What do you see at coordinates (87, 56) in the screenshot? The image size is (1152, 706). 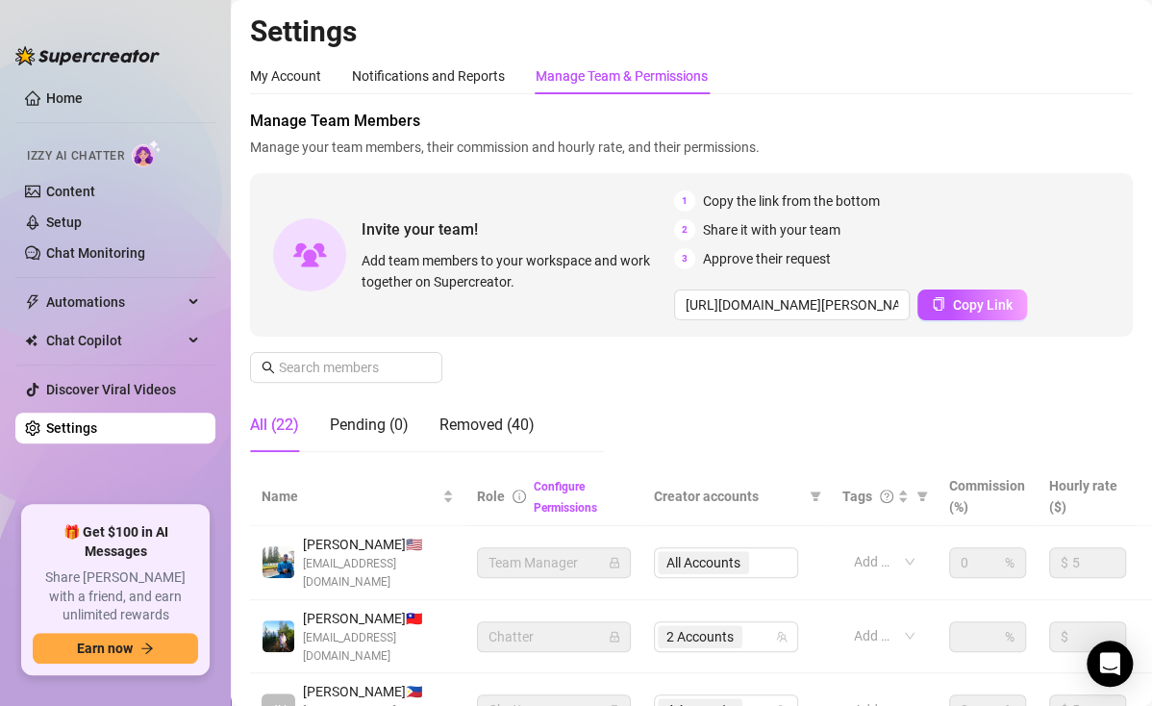 I see `img: logo-BBDzfeDw.svg` at bounding box center [87, 56].